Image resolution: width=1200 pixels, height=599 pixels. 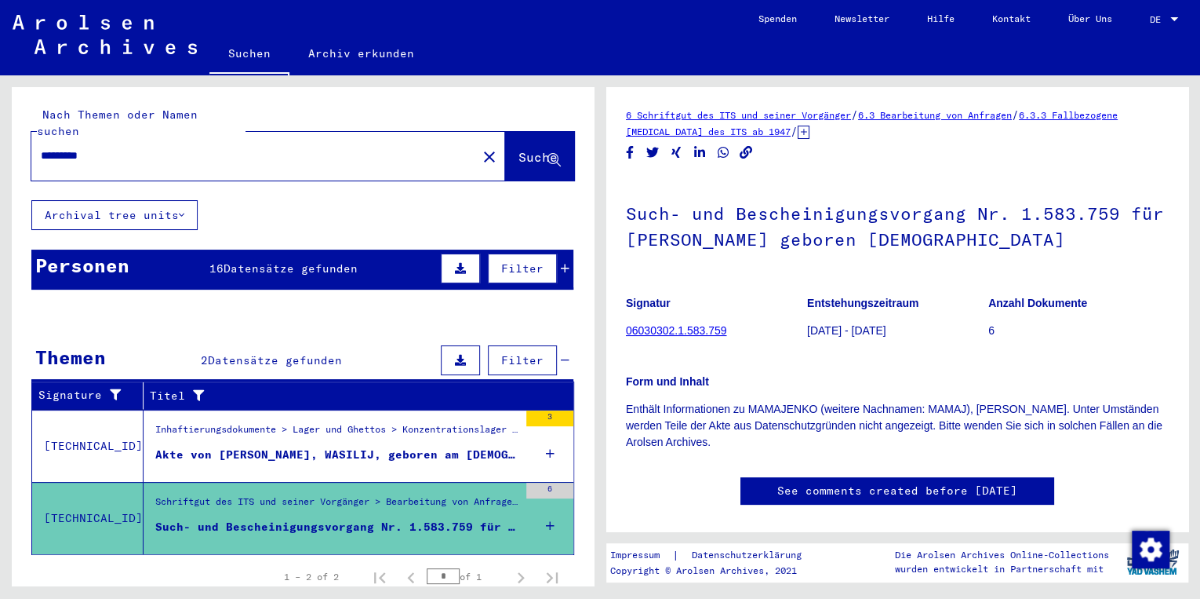 I want to click on button: Next page, so click(x=521, y=577).